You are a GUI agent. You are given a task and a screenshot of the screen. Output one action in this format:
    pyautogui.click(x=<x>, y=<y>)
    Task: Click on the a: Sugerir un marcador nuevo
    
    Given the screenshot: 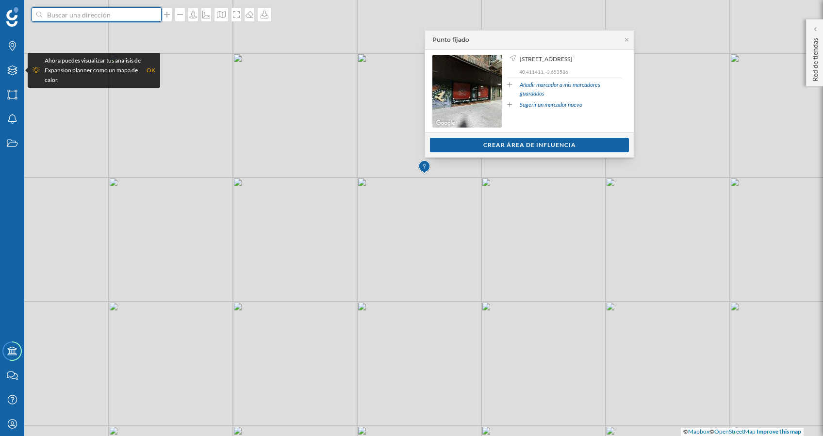 What is the action you would take?
    pyautogui.click(x=551, y=105)
    